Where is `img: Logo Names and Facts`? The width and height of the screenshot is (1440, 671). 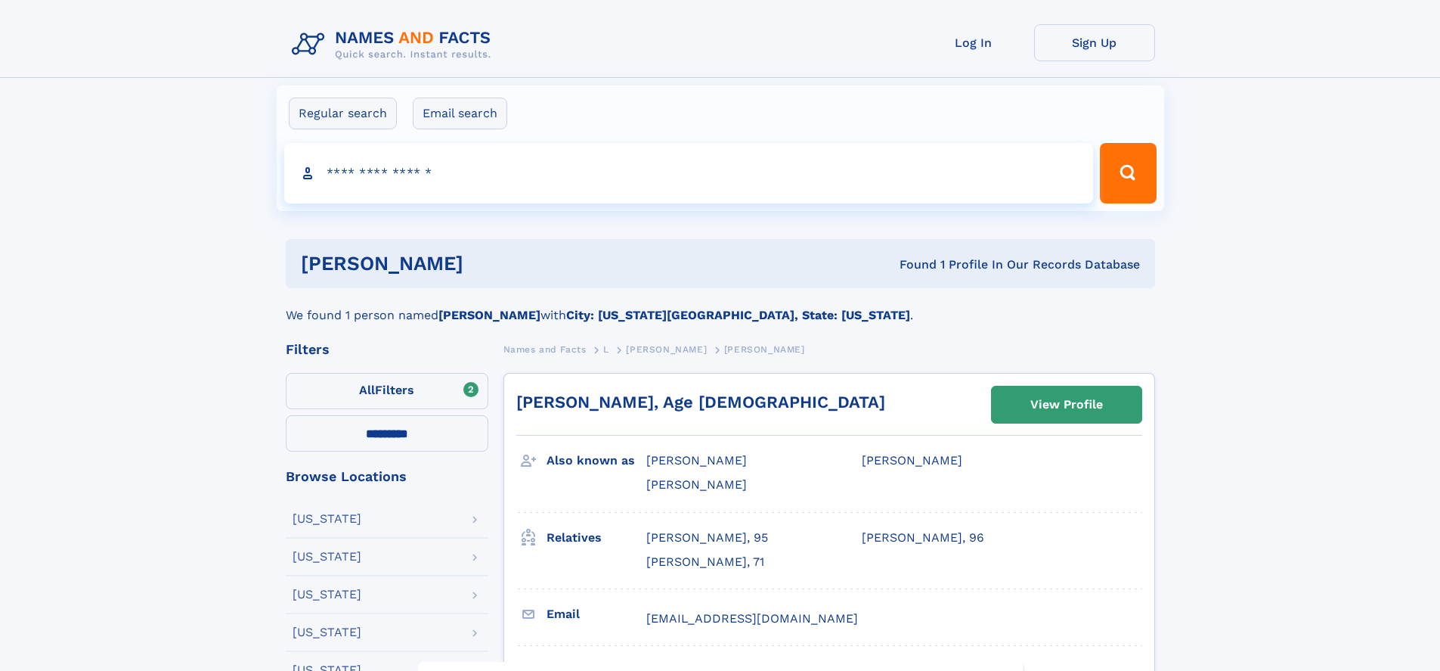
img: Logo Names and Facts is located at coordinates (395, 45).